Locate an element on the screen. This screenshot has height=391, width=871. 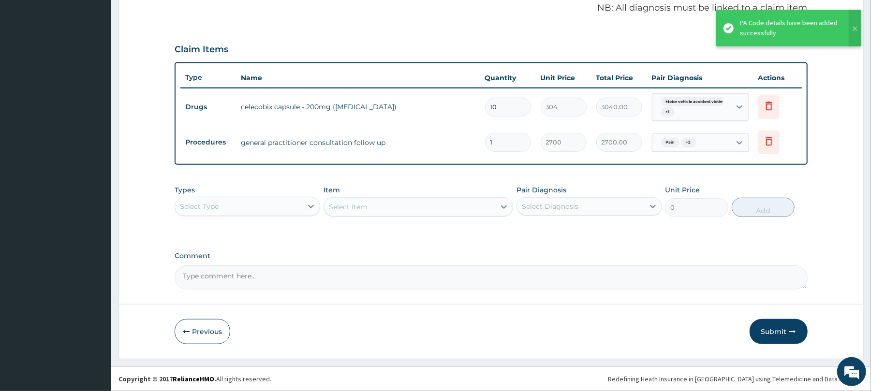
th: Unit Price is located at coordinates (563, 78).